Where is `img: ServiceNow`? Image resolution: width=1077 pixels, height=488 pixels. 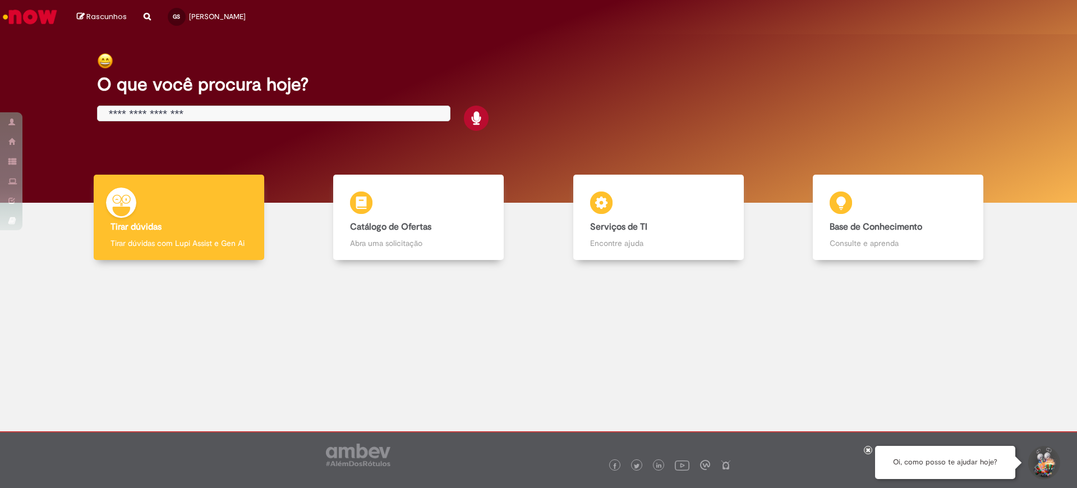
img: ServiceNow is located at coordinates (30, 17).